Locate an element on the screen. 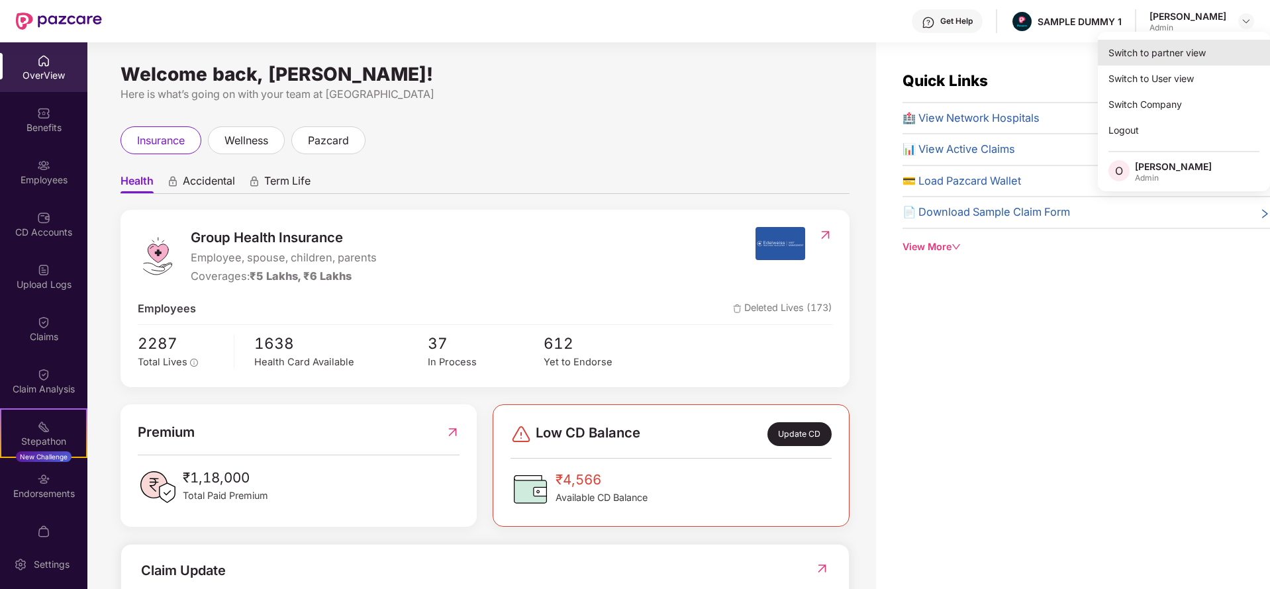  span: ₹5 Lakhs, ₹6 Lakhs is located at coordinates (301, 276).